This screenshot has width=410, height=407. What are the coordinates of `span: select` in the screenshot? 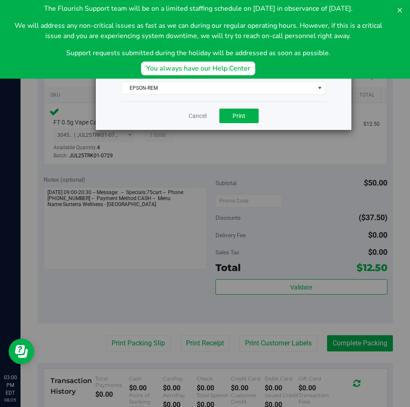 It's located at (320, 88).